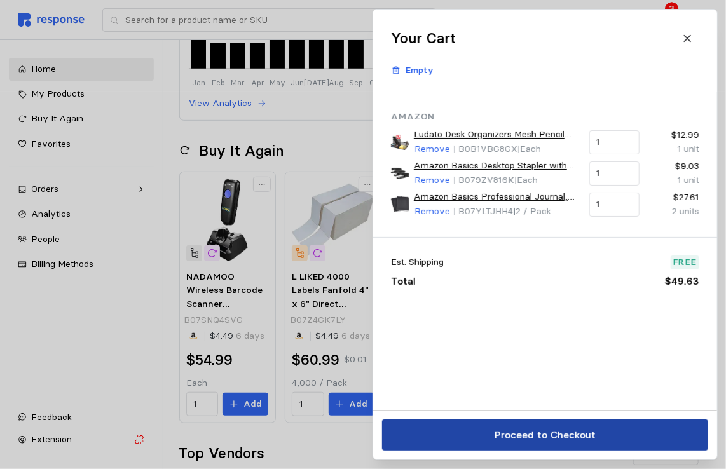 The width and height of the screenshot is (726, 469). What do you see at coordinates (483, 180) in the screenshot?
I see `span: | B079ZV816K` at bounding box center [483, 180].